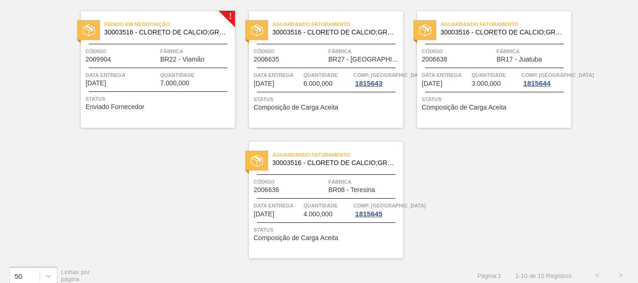 This screenshot has height=283, width=638. Describe the element at coordinates (319, 200) in the screenshot. I see `a: statusAguardando Faturamento30003516 - CLORETO DE CALCIO;GRANULADO;75%Código2006636FábricaBR08 - ...` at that location.